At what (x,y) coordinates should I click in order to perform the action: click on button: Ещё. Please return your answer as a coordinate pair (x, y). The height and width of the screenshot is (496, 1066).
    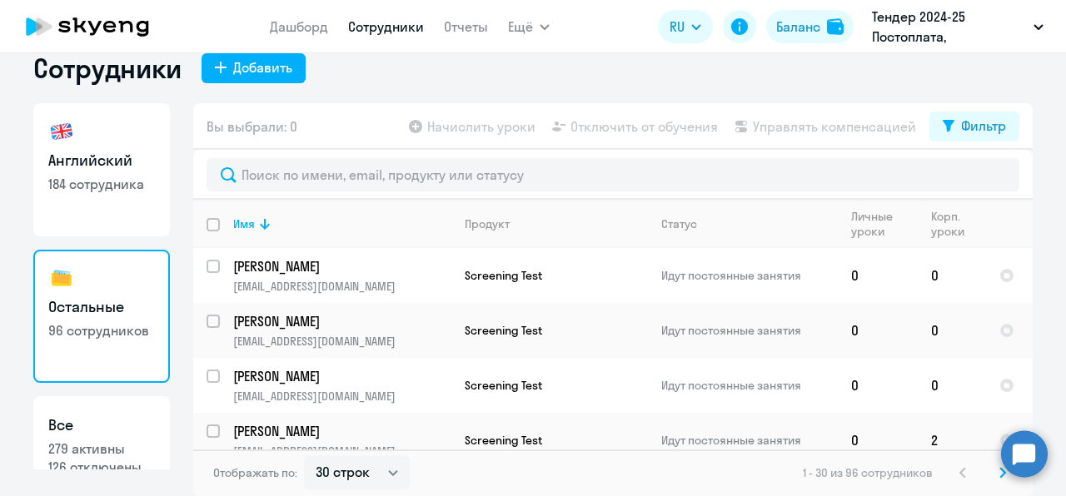
    Looking at the image, I should click on (529, 27).